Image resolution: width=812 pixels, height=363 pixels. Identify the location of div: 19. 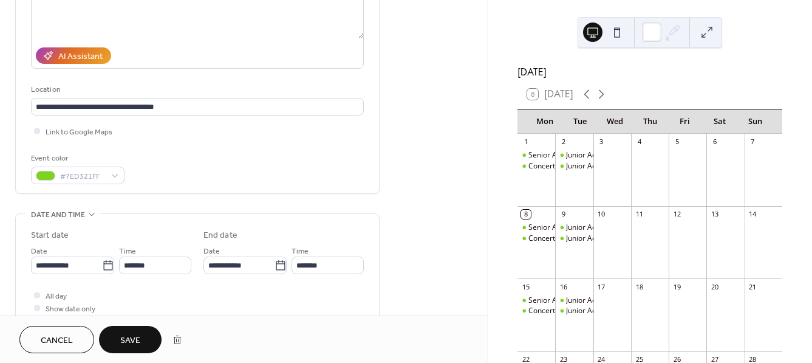
(677, 286).